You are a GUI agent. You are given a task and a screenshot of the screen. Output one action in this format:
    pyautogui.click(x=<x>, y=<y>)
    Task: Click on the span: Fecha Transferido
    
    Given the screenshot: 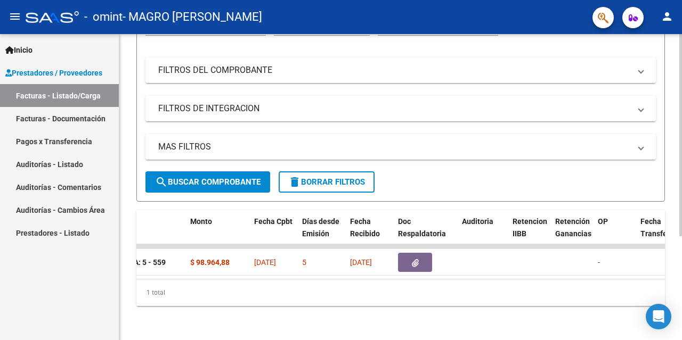 What is the action you would take?
    pyautogui.click(x=660, y=227)
    